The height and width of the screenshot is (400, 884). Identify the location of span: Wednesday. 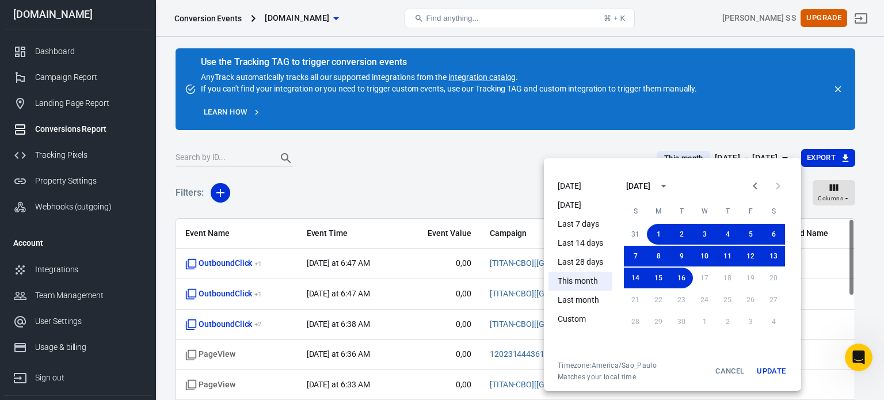
(704, 211).